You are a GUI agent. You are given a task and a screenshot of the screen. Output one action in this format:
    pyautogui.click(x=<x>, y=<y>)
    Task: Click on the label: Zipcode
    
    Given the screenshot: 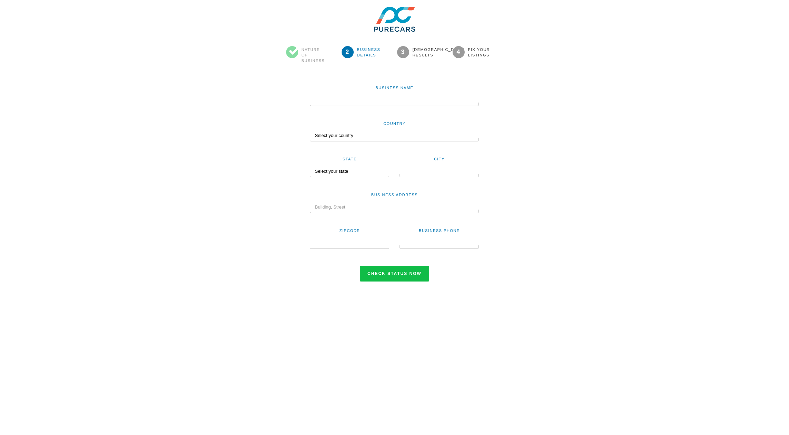 What is the action you would take?
    pyautogui.click(x=349, y=231)
    